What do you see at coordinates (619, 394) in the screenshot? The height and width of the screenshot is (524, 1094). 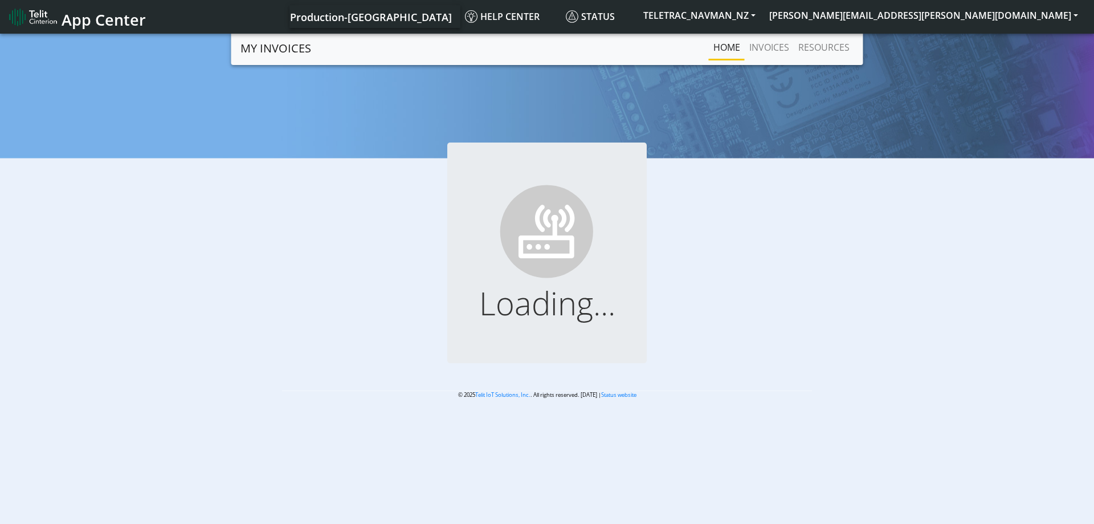 I see `a: Status website` at bounding box center [619, 394].